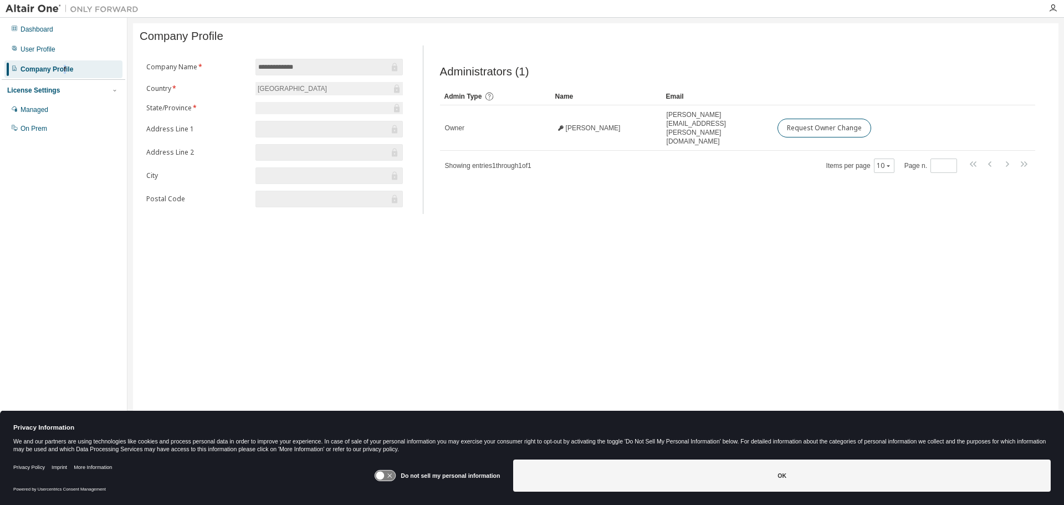 The height and width of the screenshot is (505, 1064). Describe the element at coordinates (181, 36) in the screenshot. I see `span: Company Profile` at that location.